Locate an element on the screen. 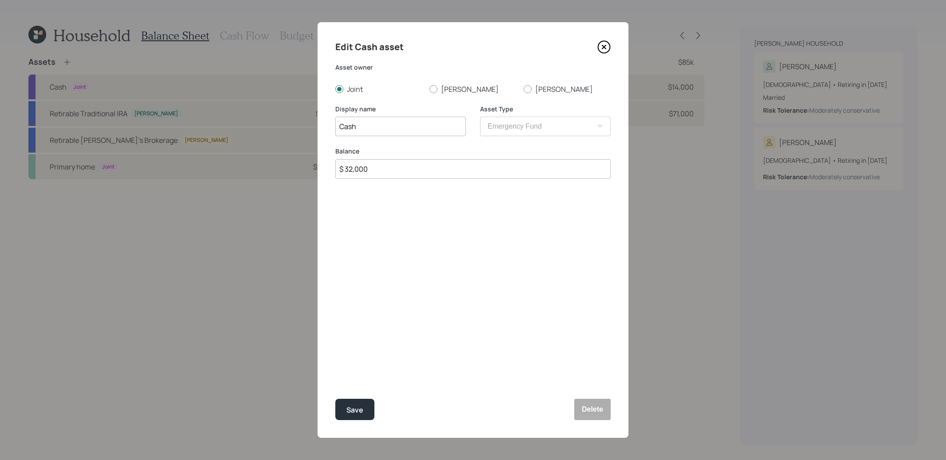  label: Display name is located at coordinates (400, 109).